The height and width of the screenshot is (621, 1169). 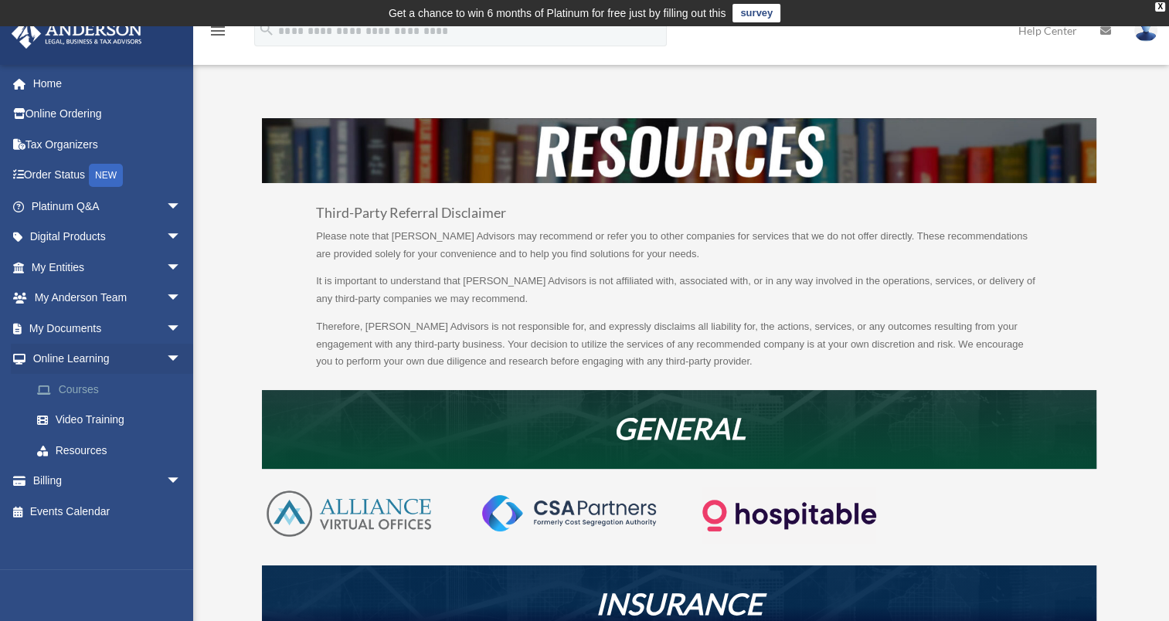 What do you see at coordinates (107, 83) in the screenshot?
I see `a: Home` at bounding box center [107, 83].